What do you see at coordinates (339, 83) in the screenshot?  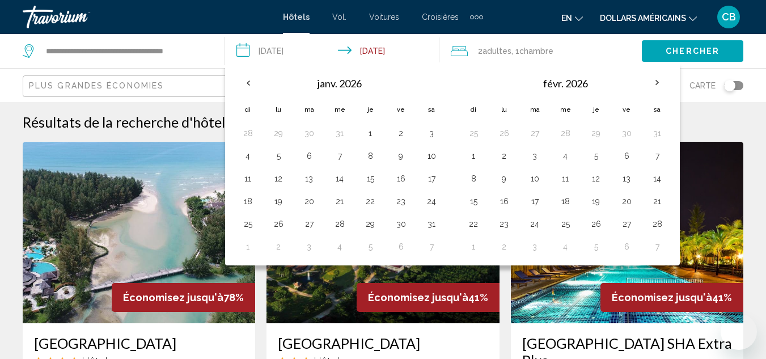 I see `th: janv. 2026` at bounding box center [339, 83].